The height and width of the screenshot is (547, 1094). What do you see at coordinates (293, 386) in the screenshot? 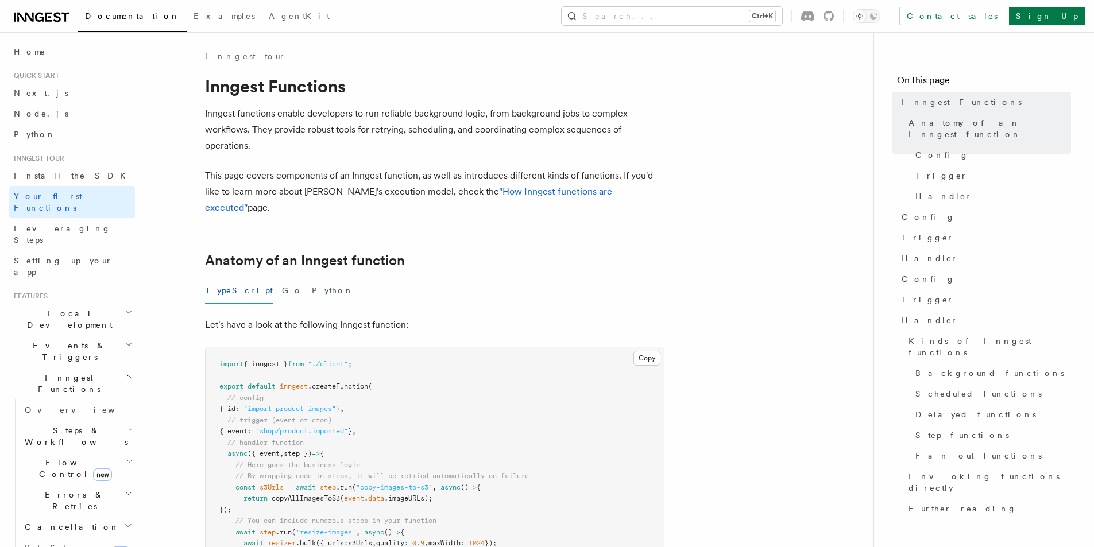
I see `span: inngest` at bounding box center [293, 386].